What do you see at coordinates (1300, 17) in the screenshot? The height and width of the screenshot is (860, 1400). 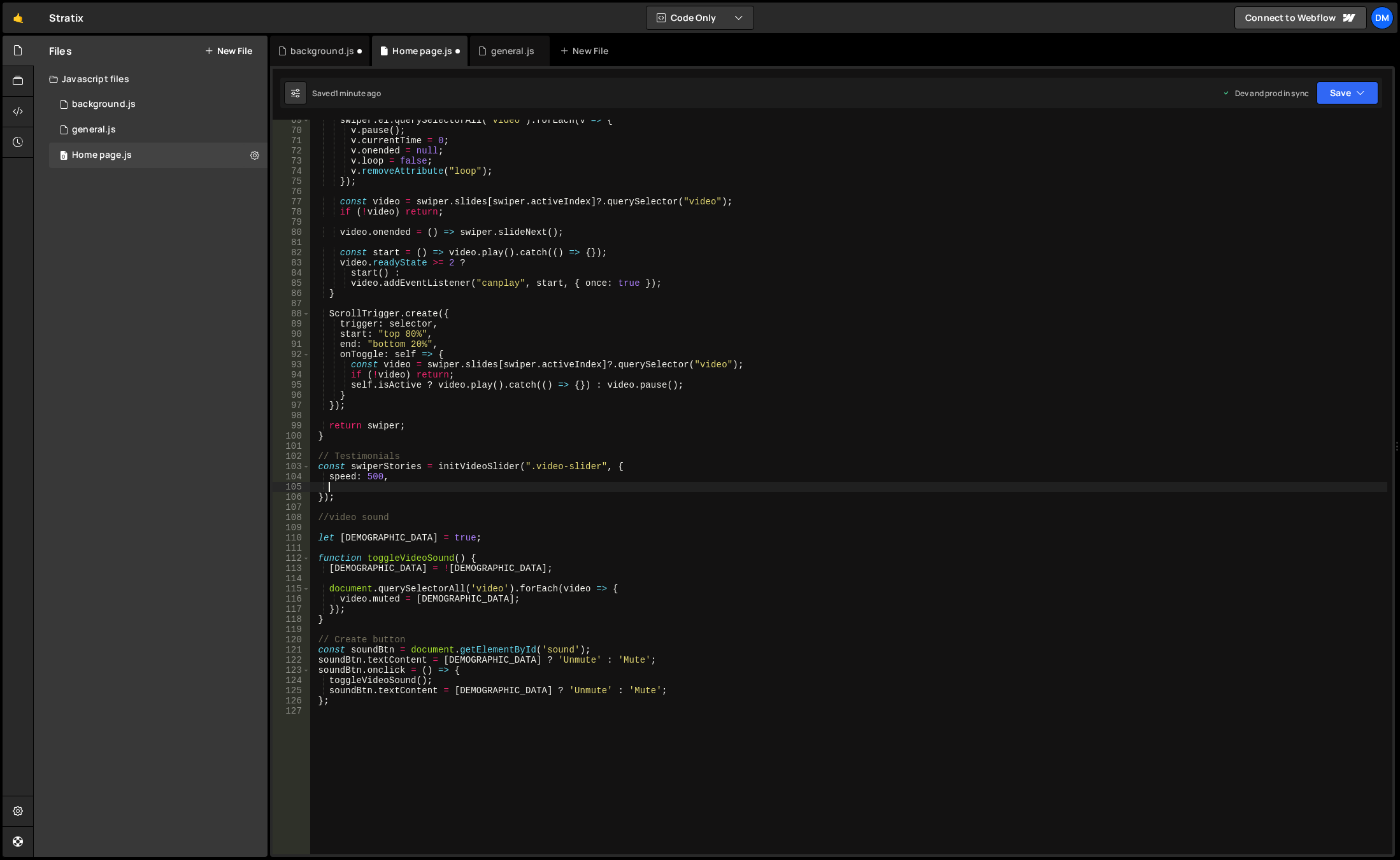 I see `a: Connect to Webflow` at bounding box center [1300, 17].